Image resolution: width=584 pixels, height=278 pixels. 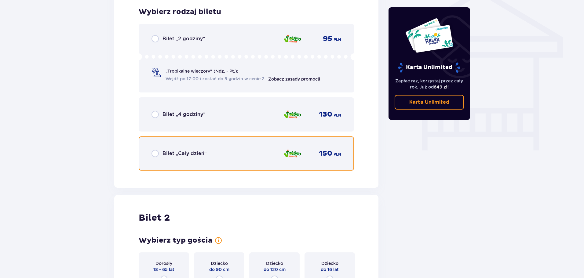 I want to click on p: Wybierz typ gościa, so click(x=175, y=241).